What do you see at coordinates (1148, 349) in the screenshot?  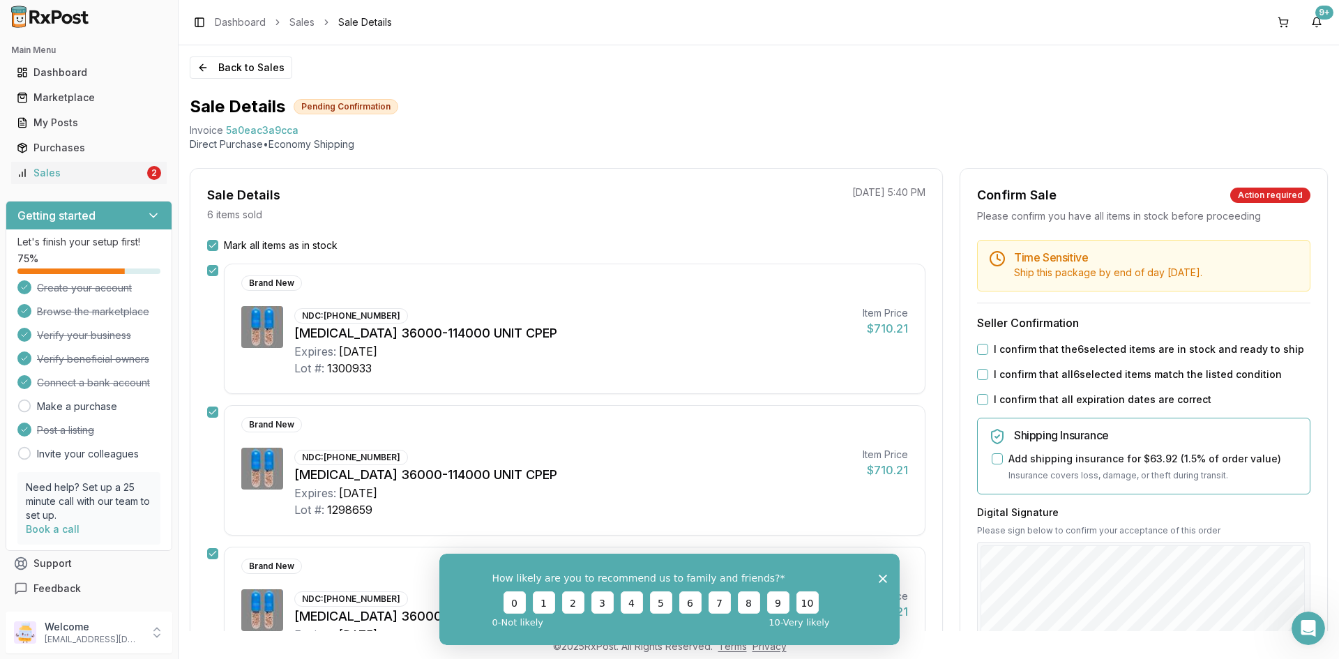 I see `label: I confirm that the 6 selected items are in stock and ready to ship` at bounding box center [1148, 349].